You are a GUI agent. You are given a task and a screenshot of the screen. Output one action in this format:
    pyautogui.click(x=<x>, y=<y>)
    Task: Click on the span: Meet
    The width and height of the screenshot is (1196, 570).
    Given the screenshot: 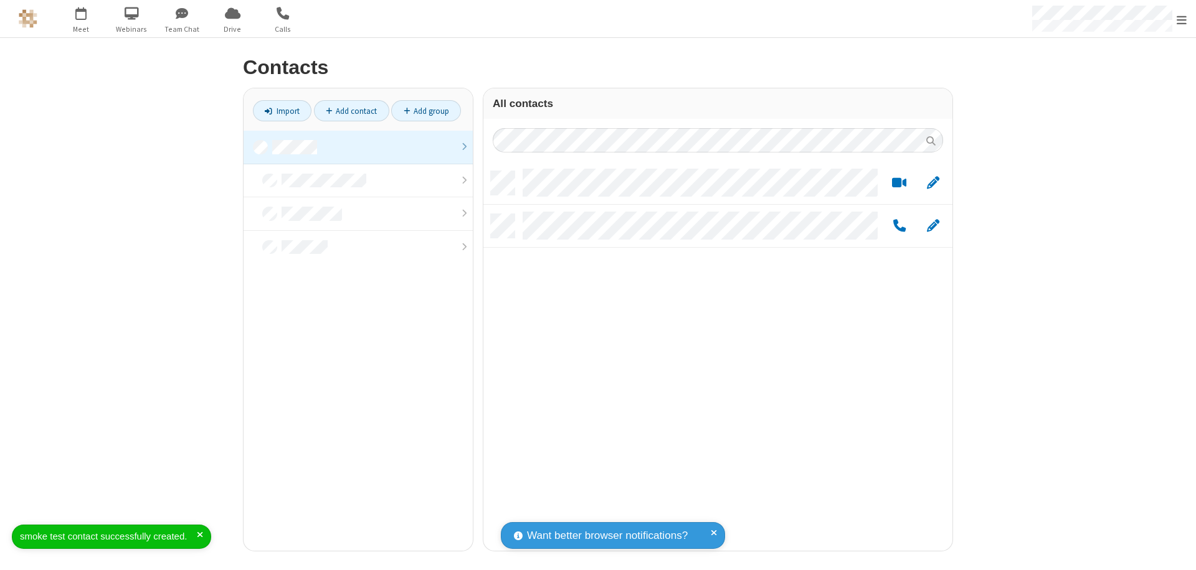 What is the action you would take?
    pyautogui.click(x=81, y=29)
    